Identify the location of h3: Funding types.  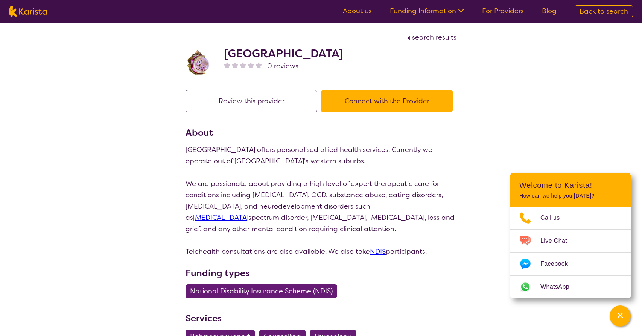
(321, 273).